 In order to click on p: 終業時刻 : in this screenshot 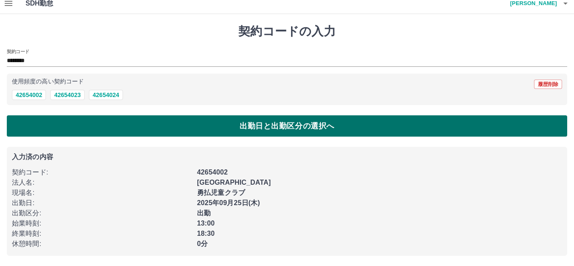, I will do `click(102, 234)`.